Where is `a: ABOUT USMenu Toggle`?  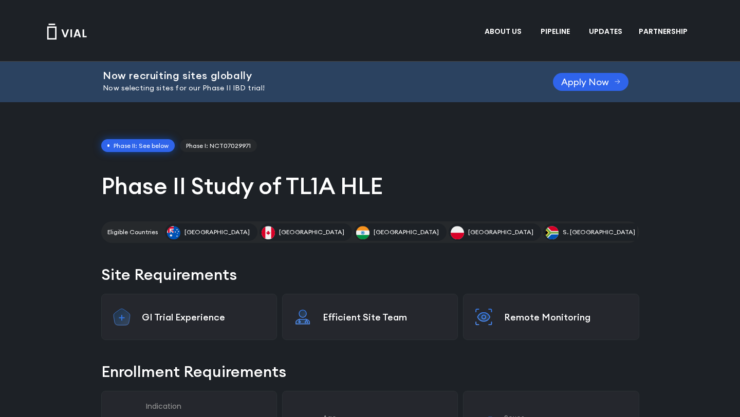
a: ABOUT USMenu Toggle is located at coordinates (504, 32).